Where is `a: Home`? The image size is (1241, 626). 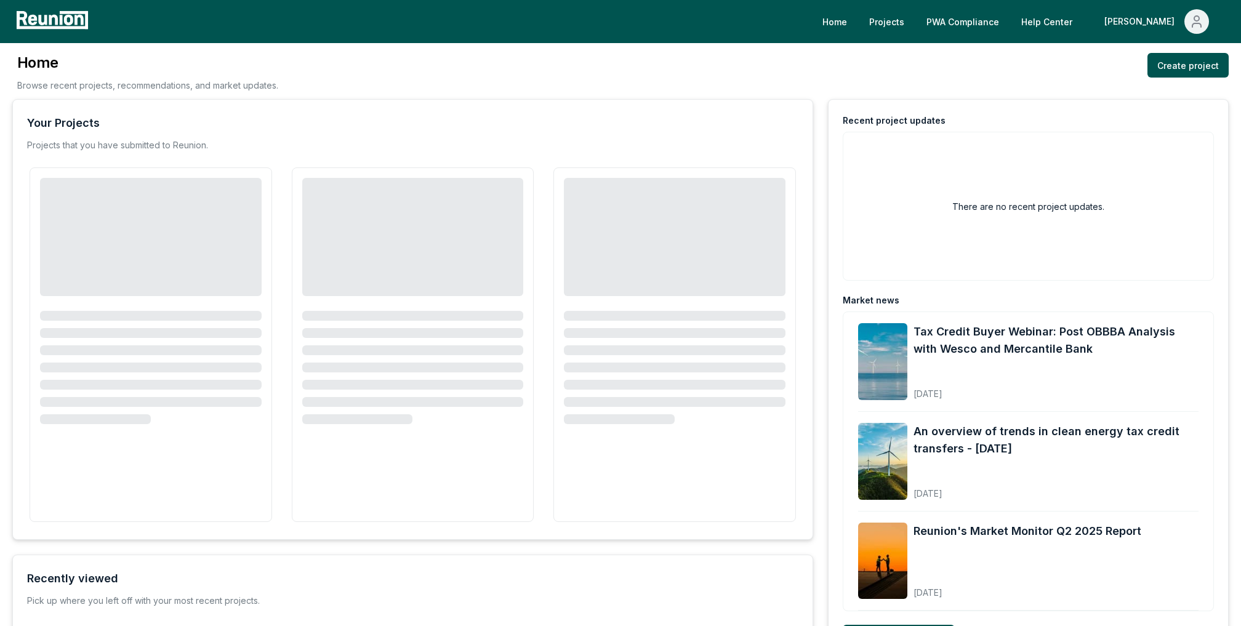 a: Home is located at coordinates (835, 22).